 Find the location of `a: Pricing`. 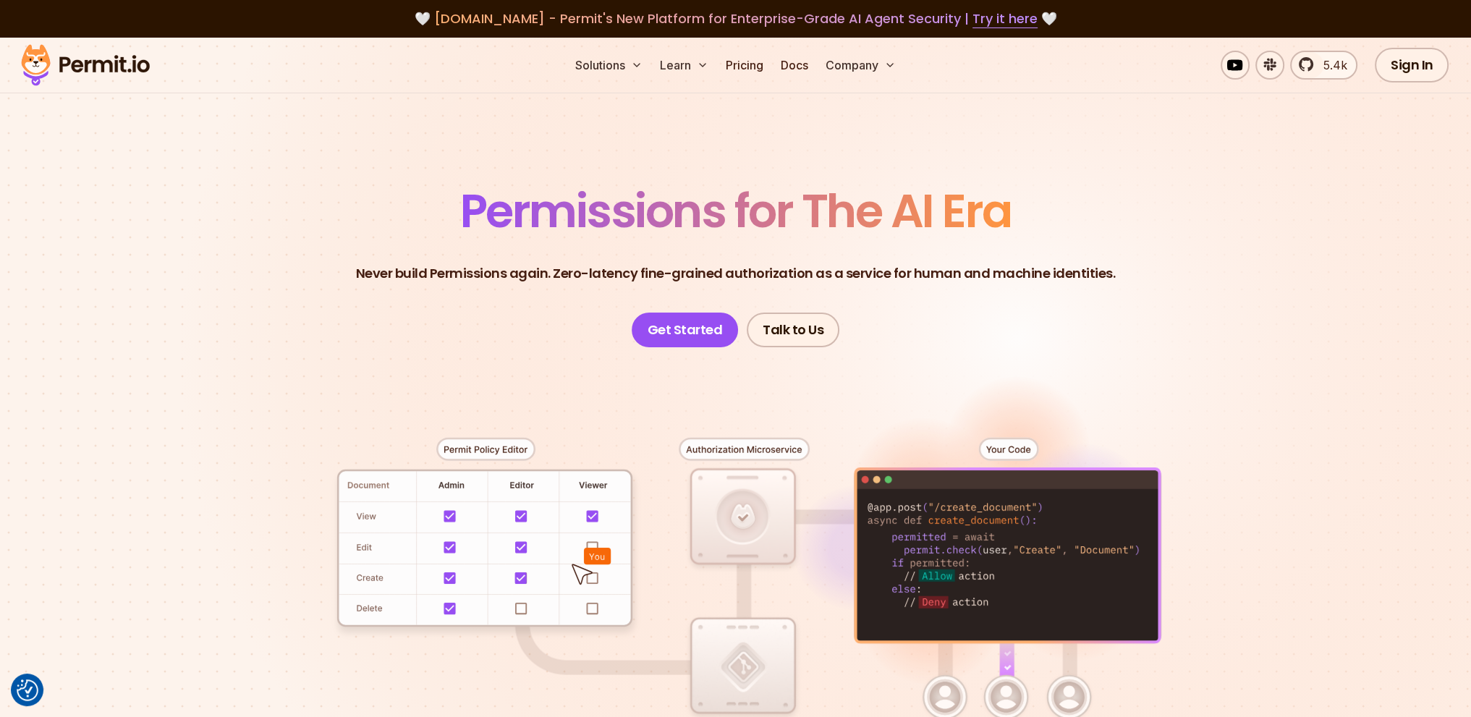

a: Pricing is located at coordinates (745, 65).